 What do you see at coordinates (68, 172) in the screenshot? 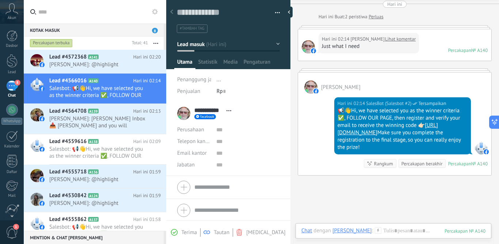
I see `span: Lead #4555718` at bounding box center [68, 172].